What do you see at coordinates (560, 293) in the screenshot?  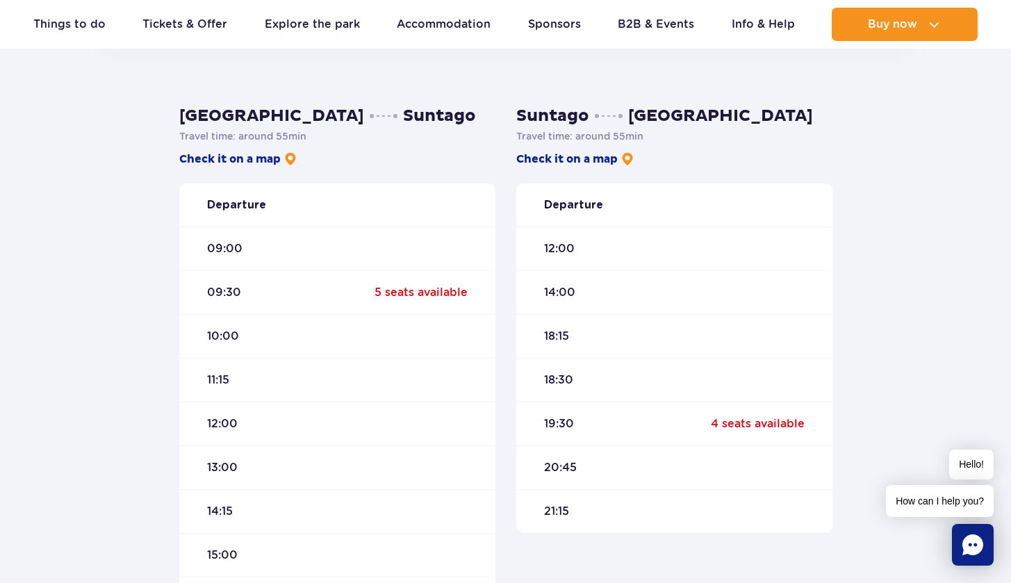 I see `span: 14:00` at bounding box center [560, 293].